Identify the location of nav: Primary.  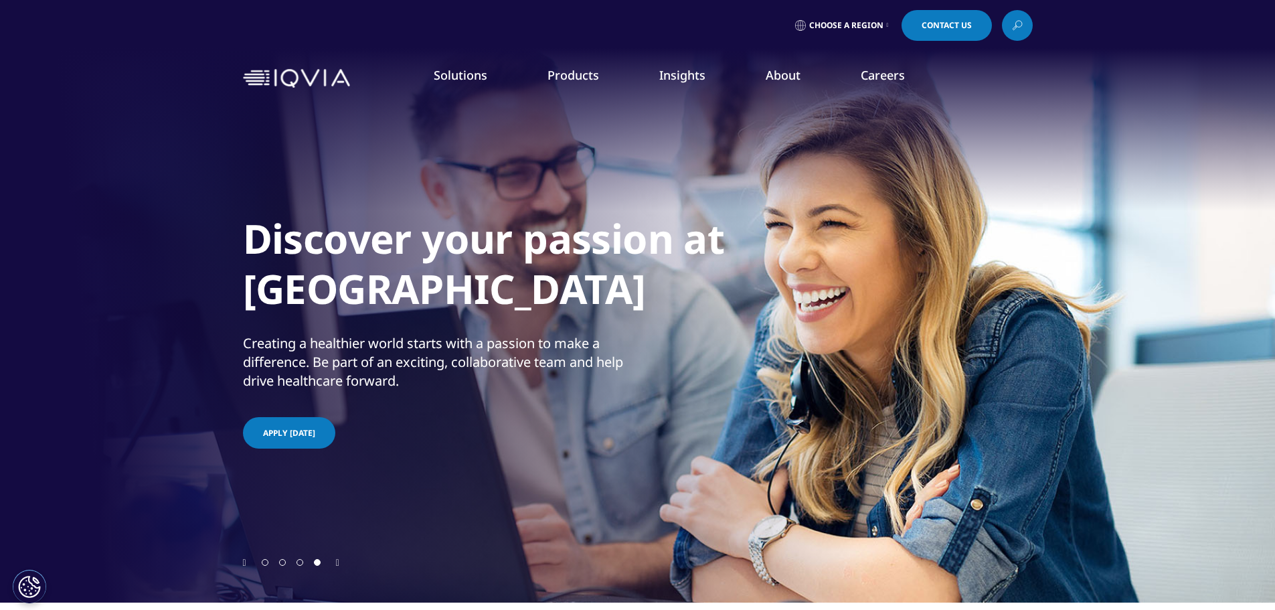
(694, 78).